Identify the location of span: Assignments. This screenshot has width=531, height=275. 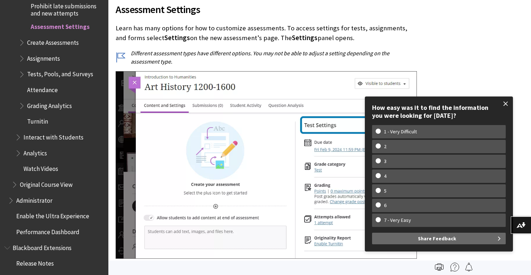
(43, 57).